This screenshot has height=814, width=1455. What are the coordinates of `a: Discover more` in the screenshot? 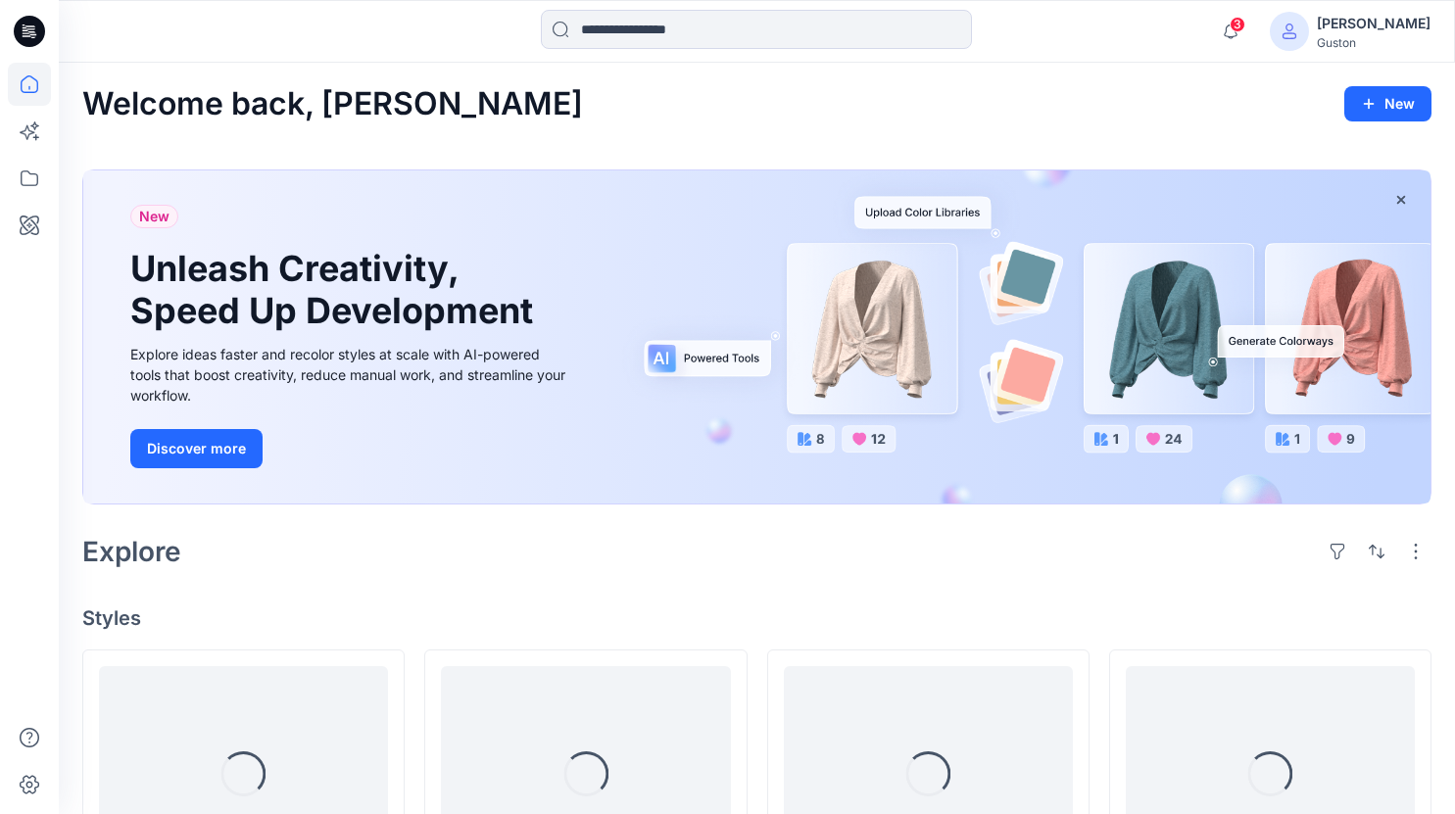 It's located at (351, 449).